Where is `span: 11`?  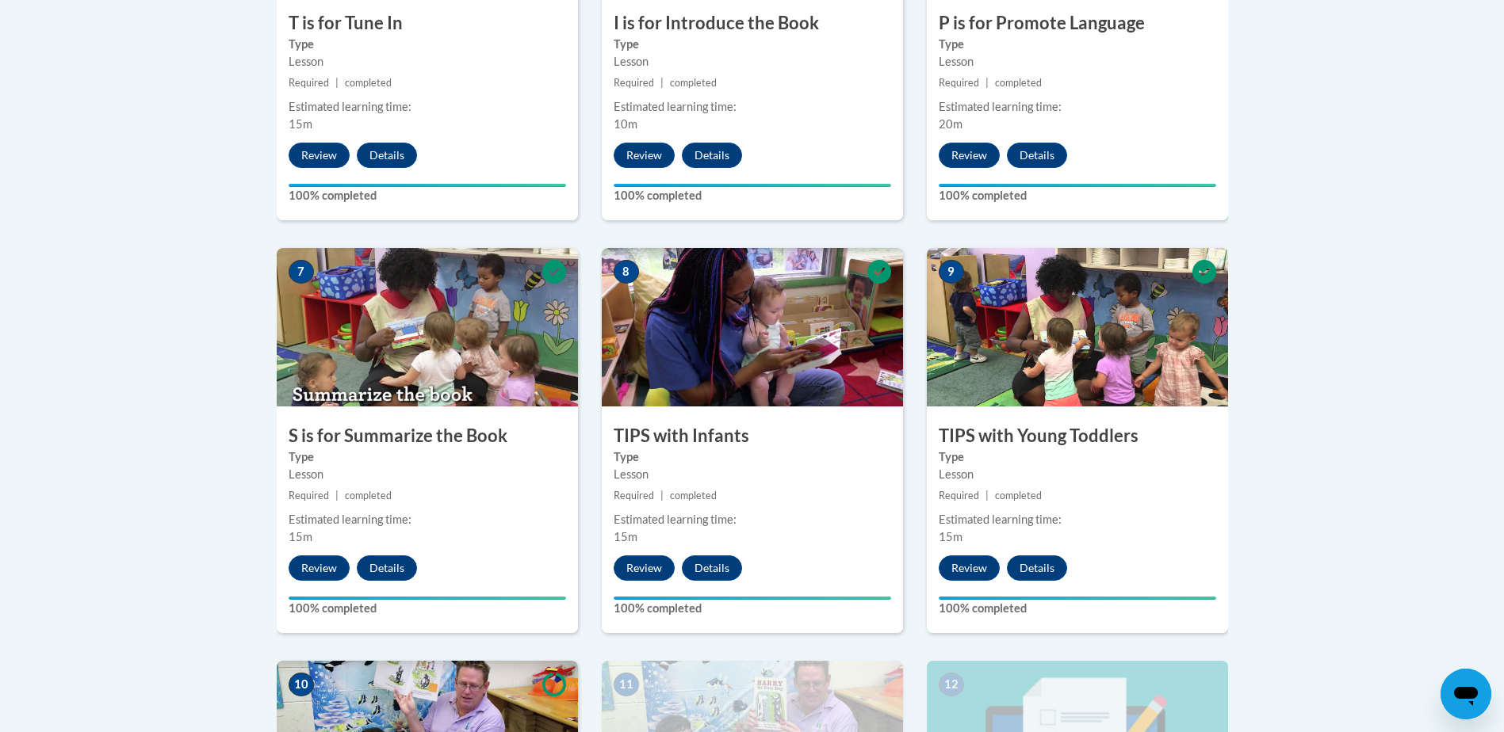 span: 11 is located at coordinates (626, 685).